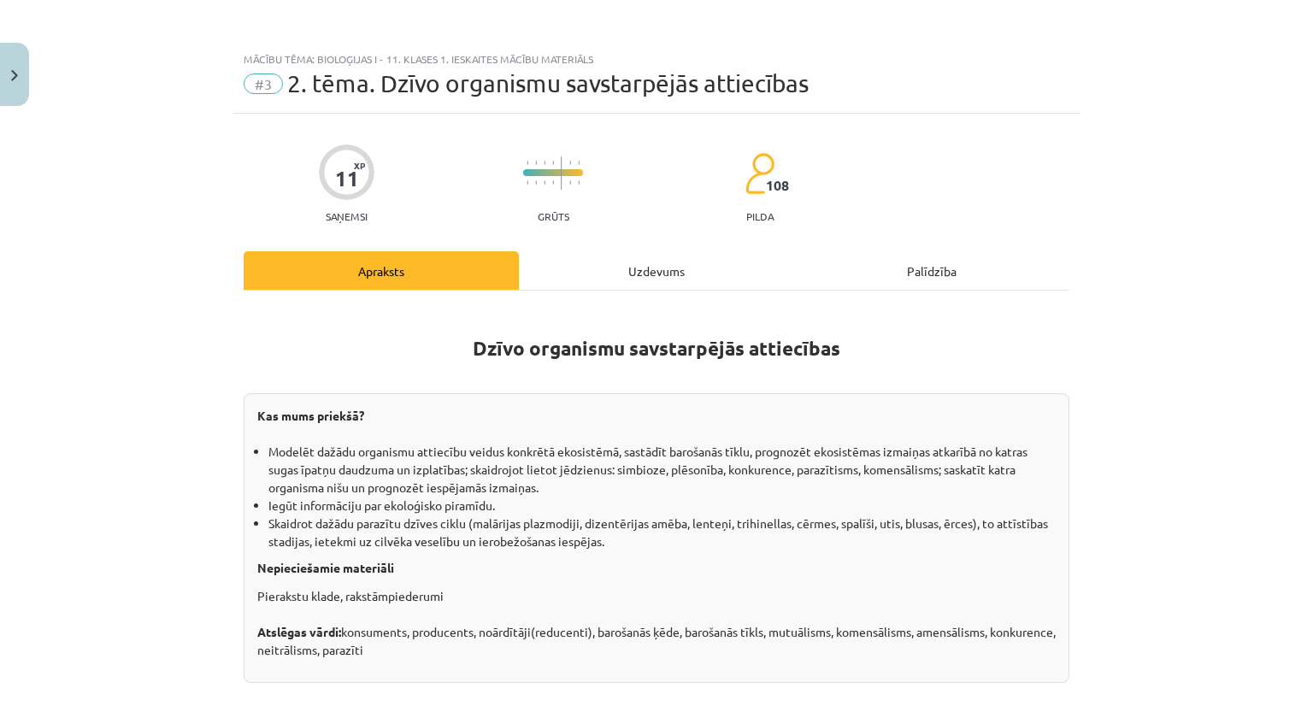  What do you see at coordinates (661, 469) in the screenshot?
I see `li: Modelēt dažādu organismu attiecību veidus konkrētā ekosistēmā, sastādīt barošanās tīklu, prognozē...` at bounding box center [661, 469].